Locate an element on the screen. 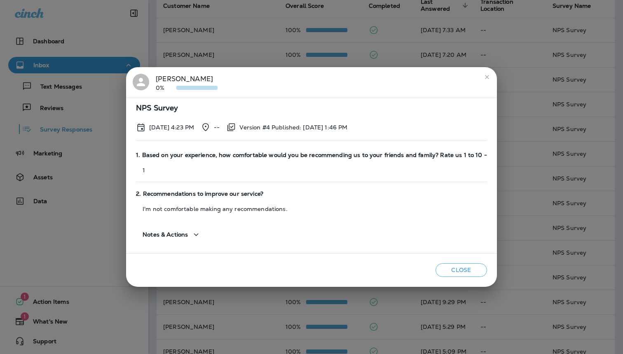 Image resolution: width=623 pixels, height=354 pixels. p: I'm not comfortable making any recommendations. is located at coordinates (312, 209).